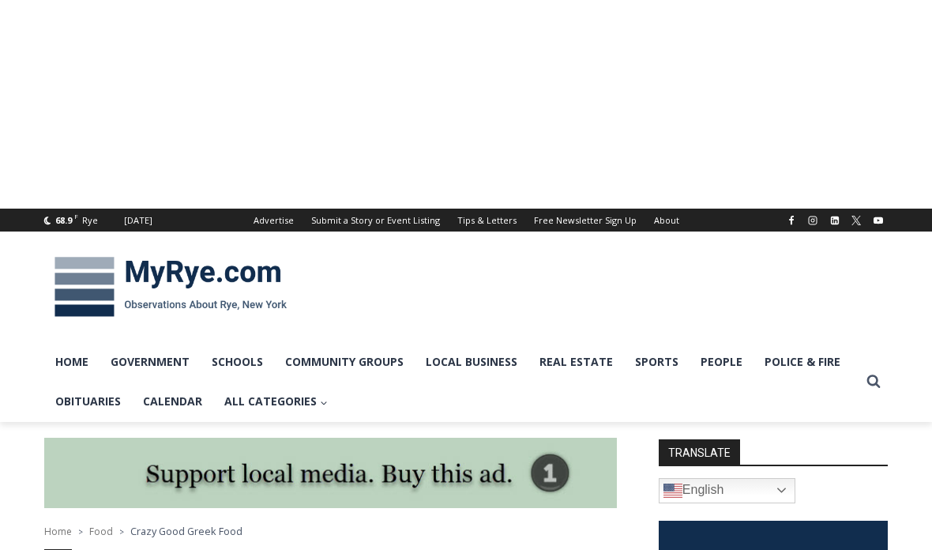  What do you see at coordinates (237, 362) in the screenshot?
I see `a: Schools` at bounding box center [237, 362].